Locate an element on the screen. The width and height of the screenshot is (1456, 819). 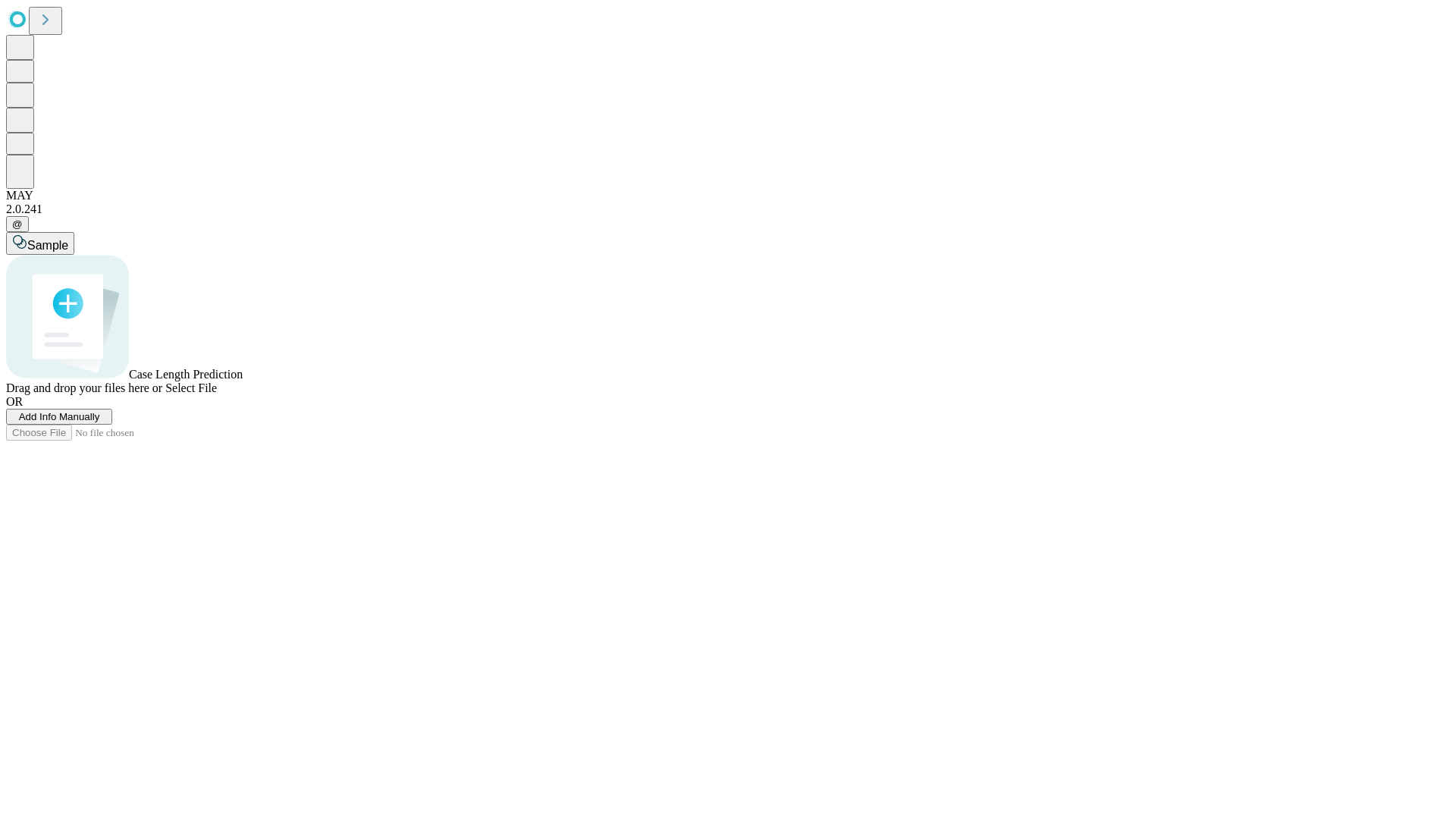
button: Add Info Manually is located at coordinates (59, 416).